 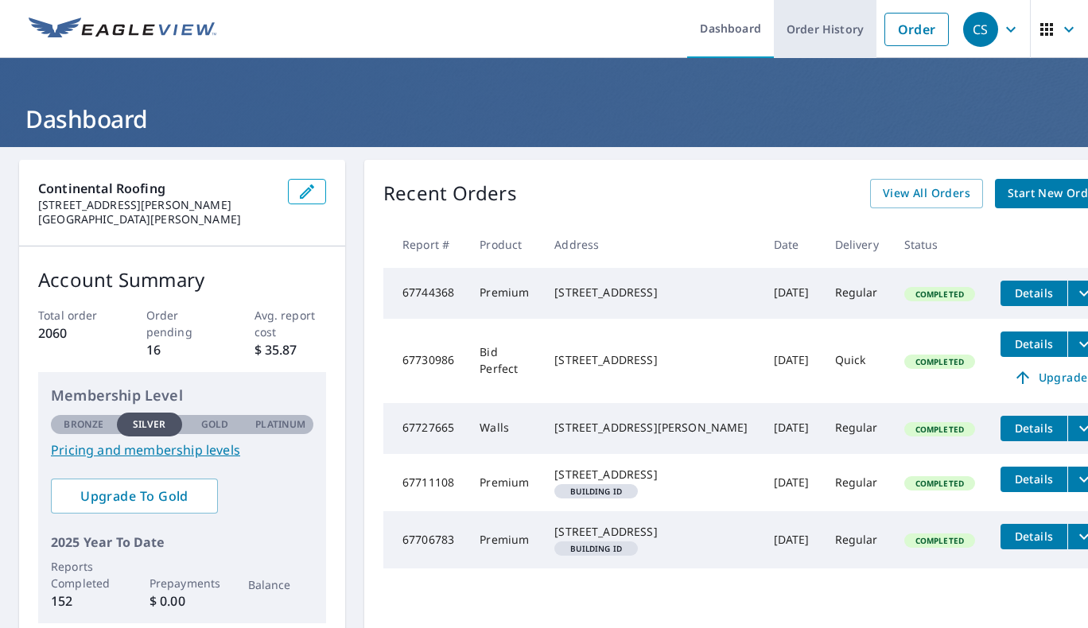 What do you see at coordinates (450, 193) in the screenshot?
I see `p: Recent Orders` at bounding box center [450, 193].